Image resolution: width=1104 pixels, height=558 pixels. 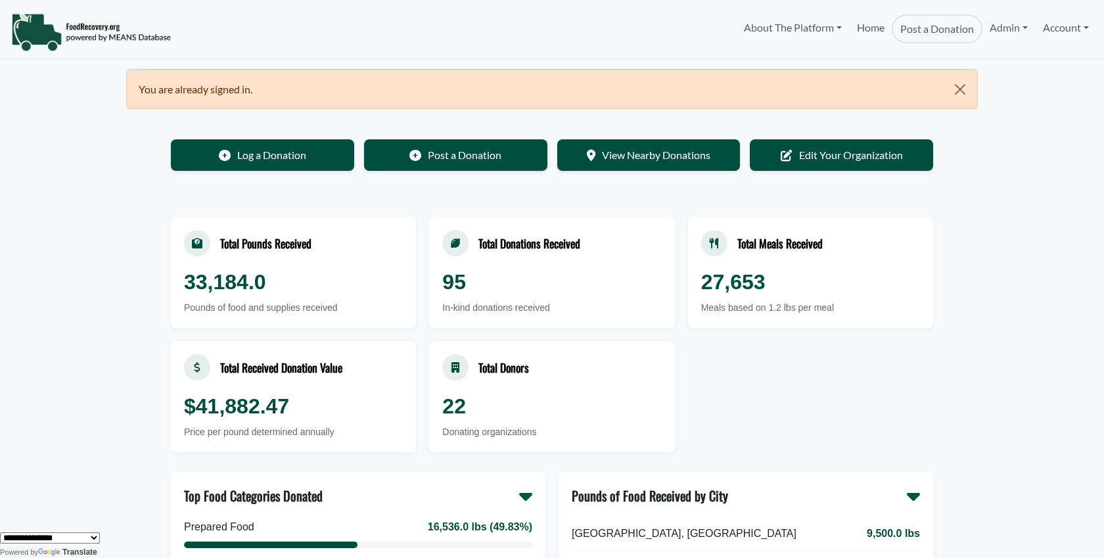 I want to click on img: NavigationLogo_FoodRecovery-91c16205cd0af1ed486a0f1a7774a6544ea792ac00100771e7dd3ec7c0e58e41.png, so click(x=91, y=32).